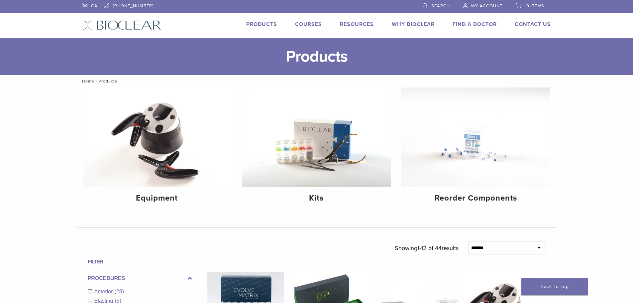 The width and height of the screenshot is (633, 303). I want to click on h4: Filter, so click(140, 261).